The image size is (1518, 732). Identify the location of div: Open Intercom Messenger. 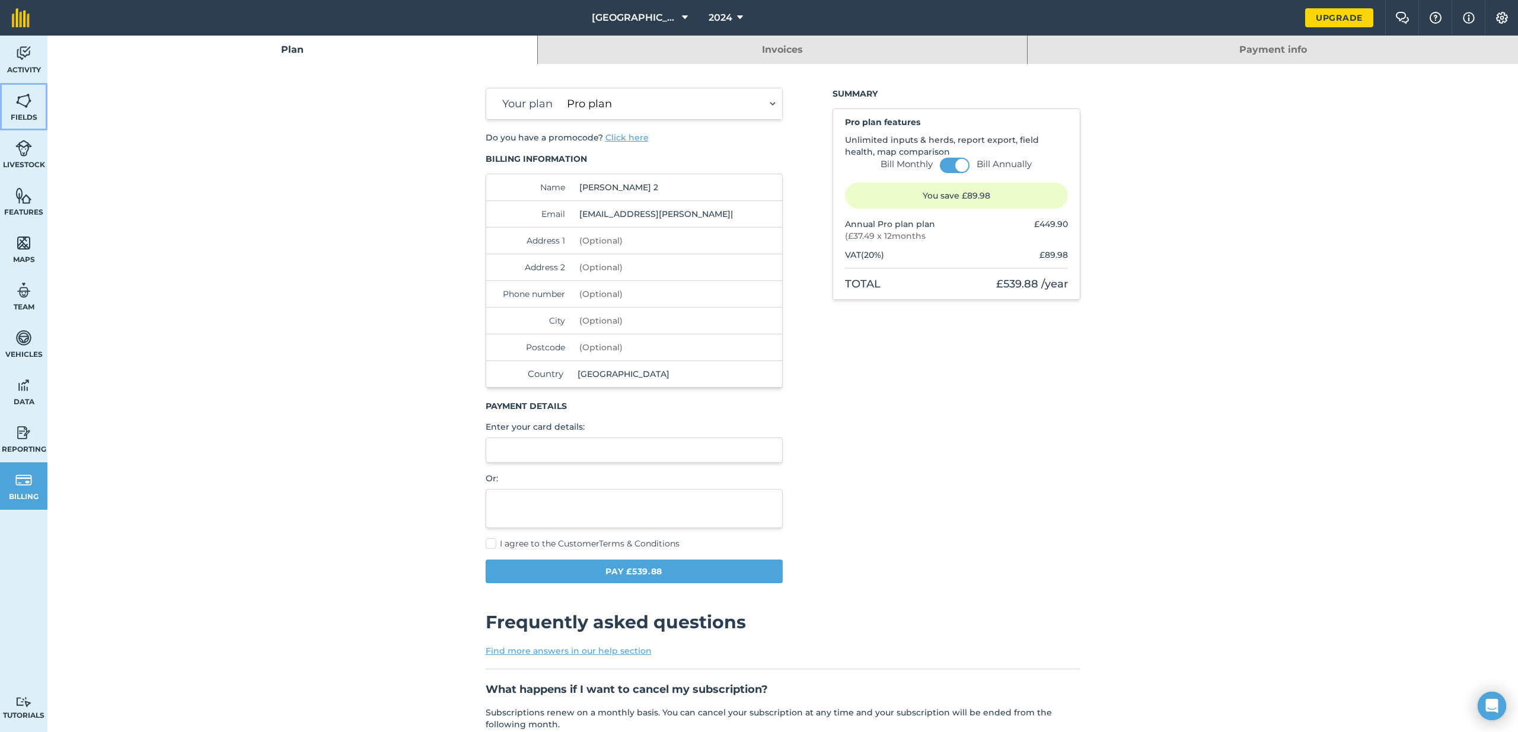
(1492, 706).